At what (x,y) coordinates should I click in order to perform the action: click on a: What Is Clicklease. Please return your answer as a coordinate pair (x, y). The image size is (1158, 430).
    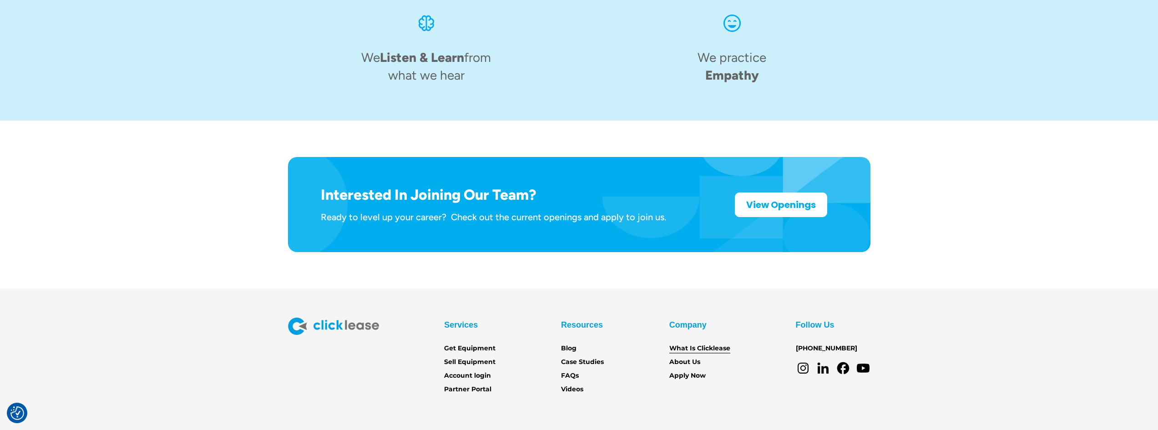
    Looking at the image, I should click on (700, 348).